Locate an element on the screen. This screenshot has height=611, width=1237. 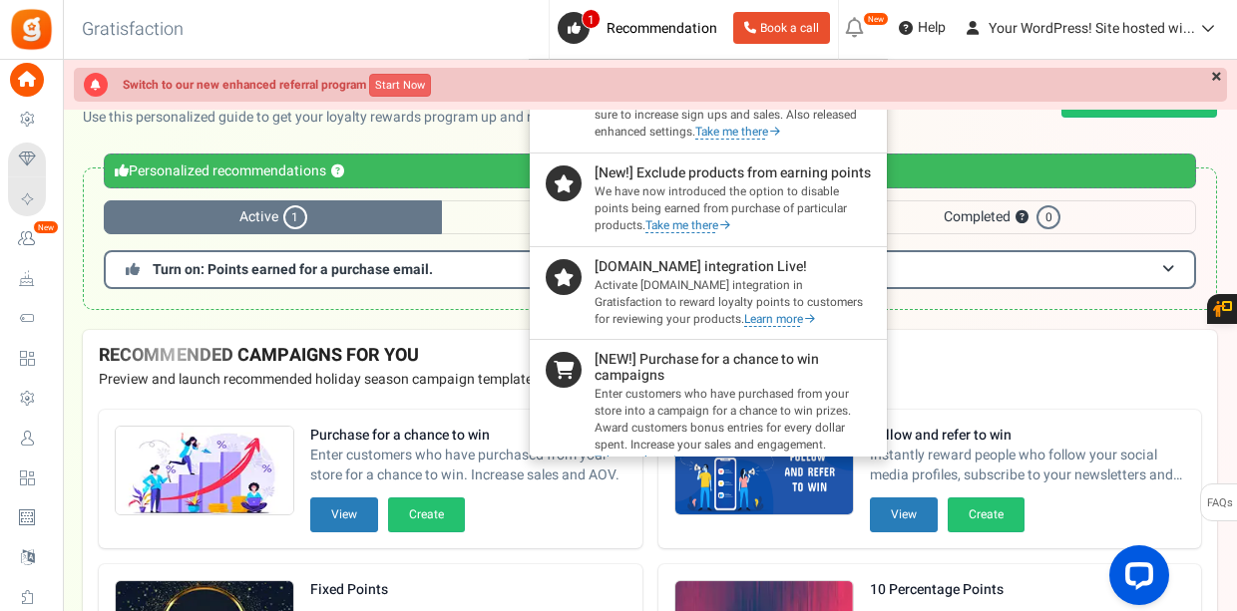
span: Your WordPress! Site hosted wi... is located at coordinates (1091, 28).